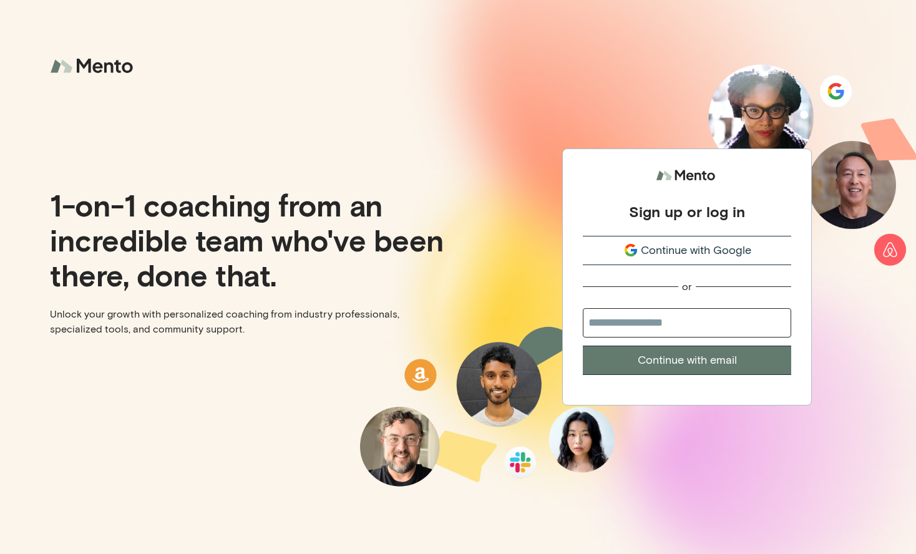  Describe the element at coordinates (687, 212) in the screenshot. I see `div: Sign up or log in` at that location.